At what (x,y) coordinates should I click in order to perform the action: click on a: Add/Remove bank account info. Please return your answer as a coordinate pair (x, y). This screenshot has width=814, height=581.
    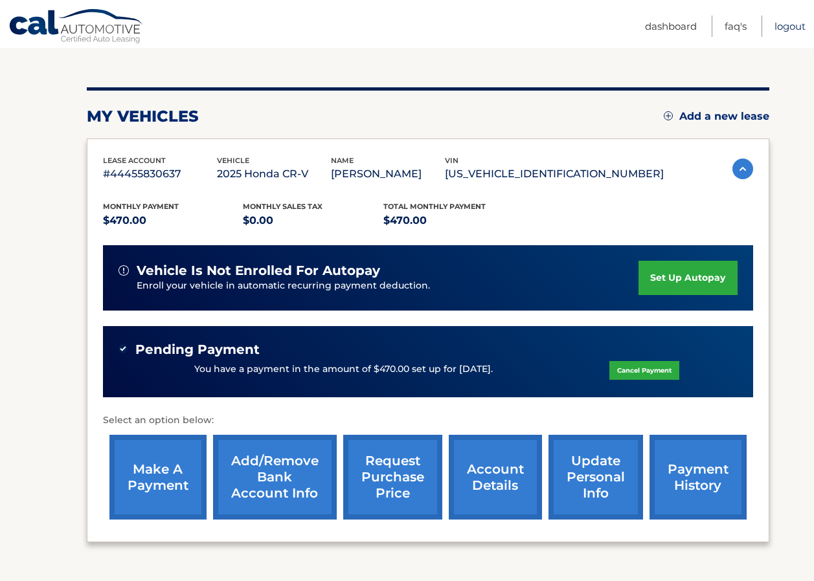
    Looking at the image, I should click on (274, 477).